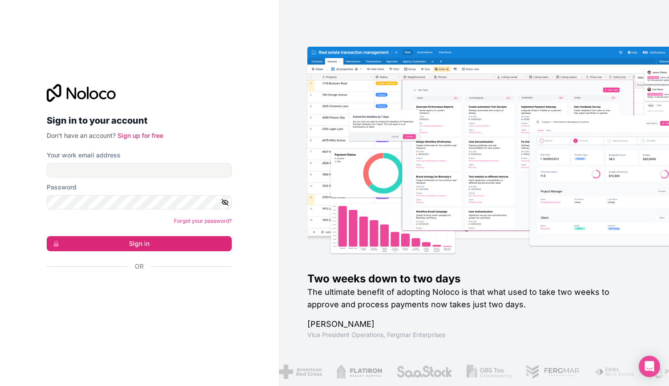  What do you see at coordinates (614, 372) in the screenshot?
I see `img: /assets/fiera-fwj2N5v4.png` at bounding box center [614, 372].